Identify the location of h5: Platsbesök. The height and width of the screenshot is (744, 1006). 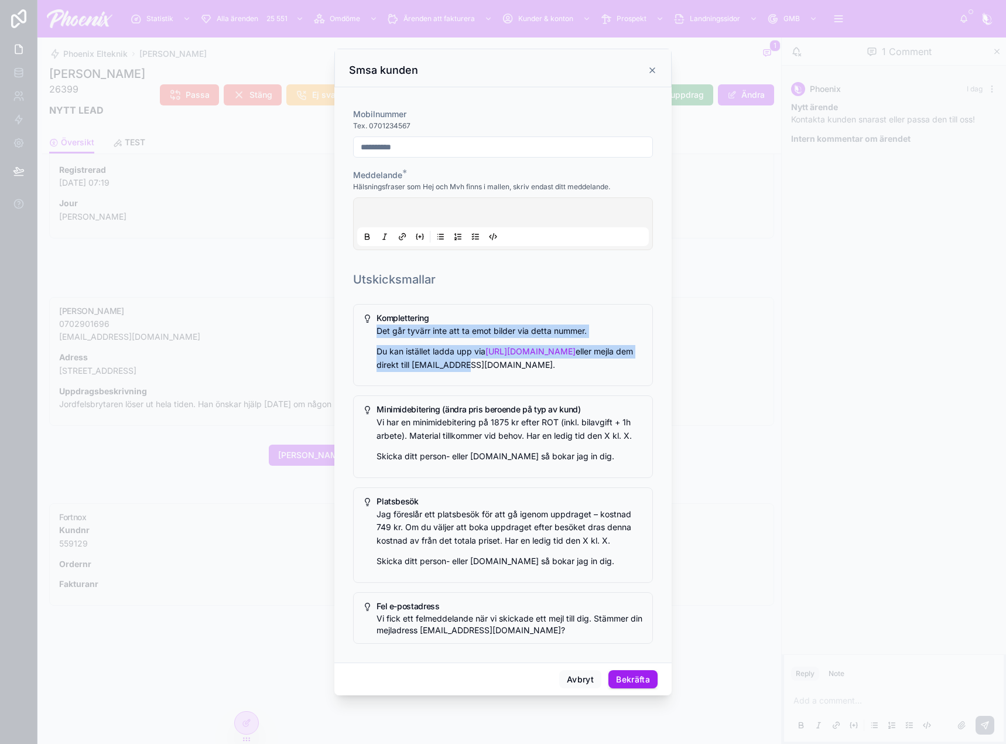
(510, 501).